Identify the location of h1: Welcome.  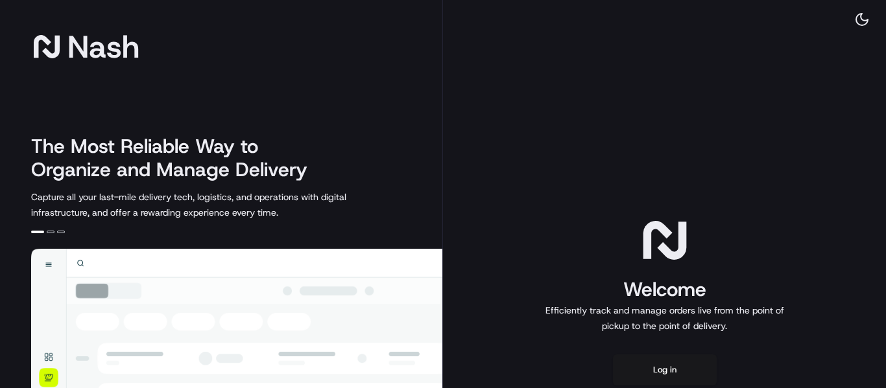
(665, 290).